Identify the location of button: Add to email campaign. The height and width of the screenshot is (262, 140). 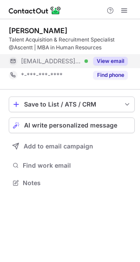
(72, 147).